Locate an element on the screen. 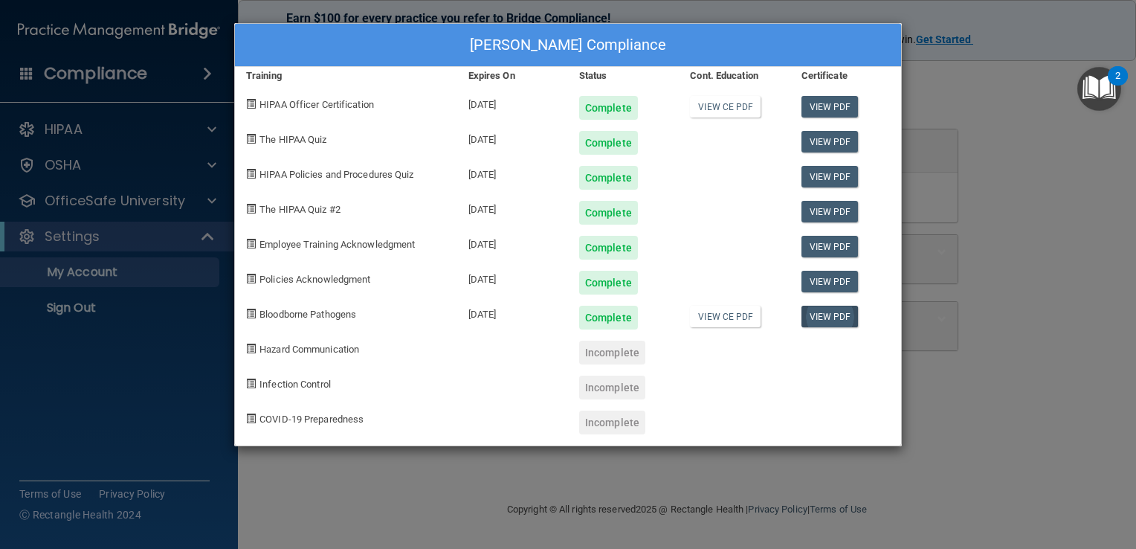 Image resolution: width=1136 pixels, height=549 pixels. span: The HIPAA Quiz is located at coordinates (293, 139).